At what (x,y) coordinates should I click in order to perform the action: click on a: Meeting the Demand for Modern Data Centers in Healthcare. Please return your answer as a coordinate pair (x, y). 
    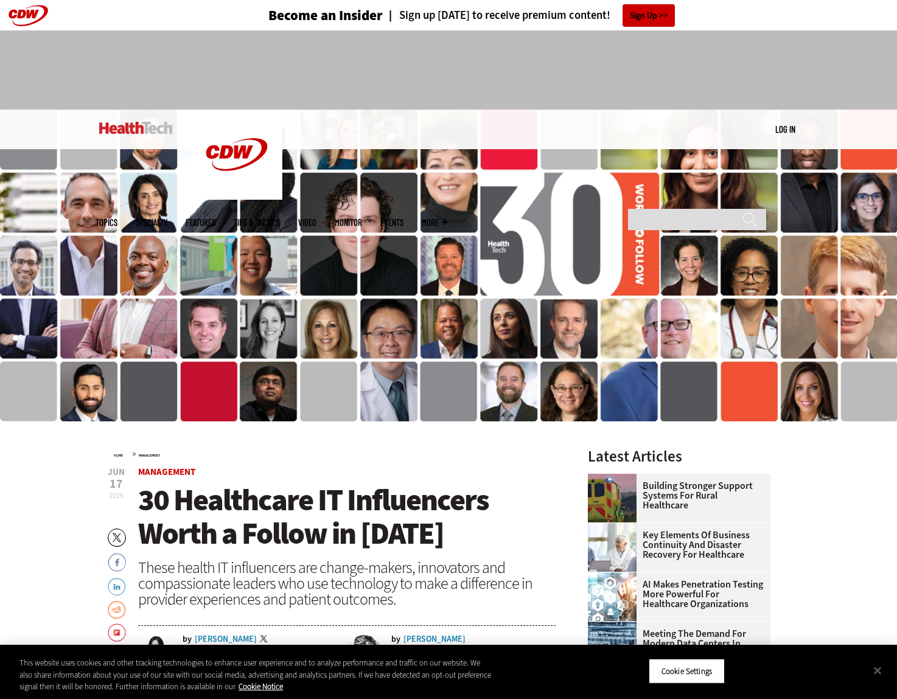
    Looking at the image, I should click on (676, 644).